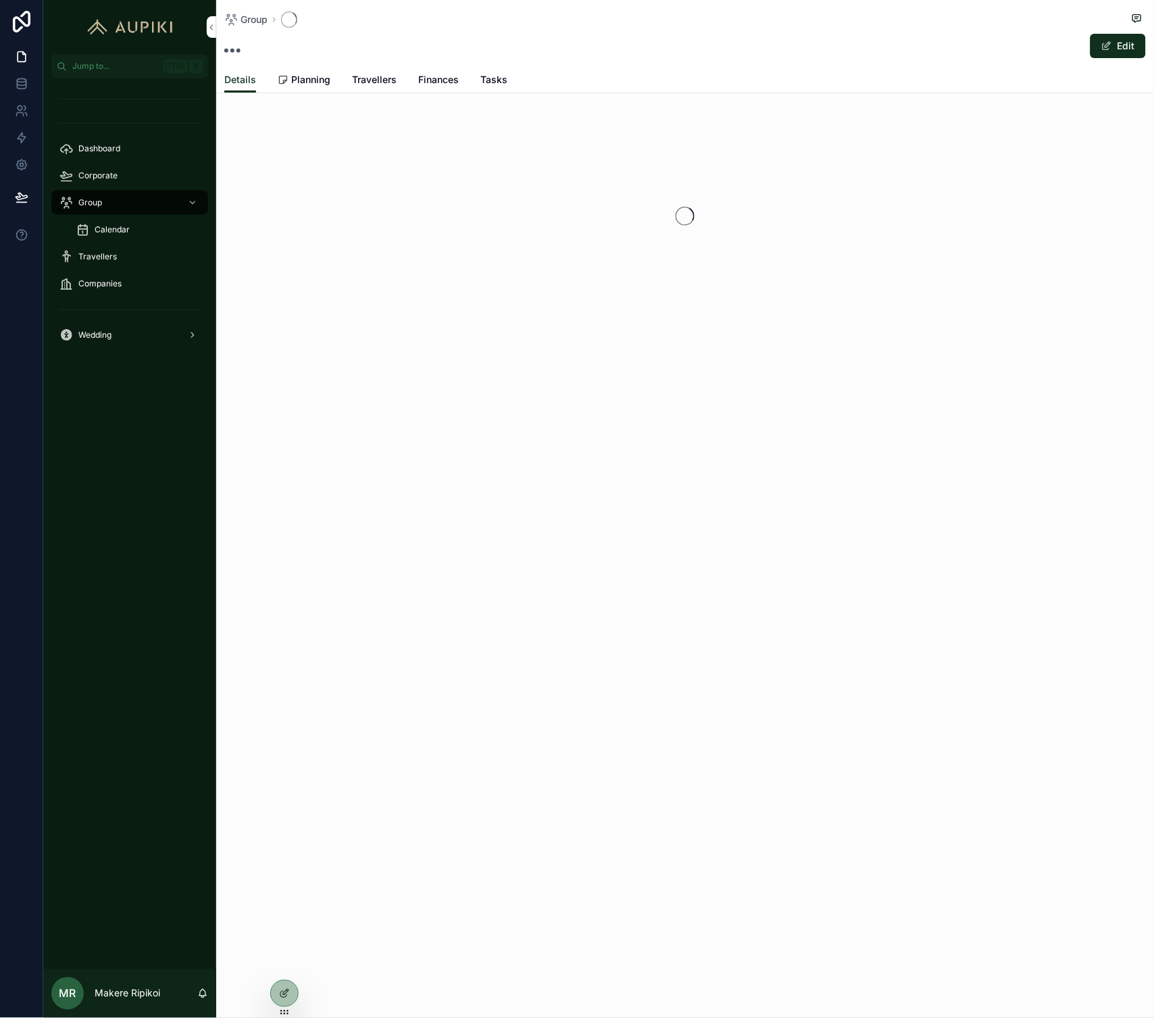 The image size is (1154, 1018). Describe the element at coordinates (98, 176) in the screenshot. I see `span: Corporate` at that location.